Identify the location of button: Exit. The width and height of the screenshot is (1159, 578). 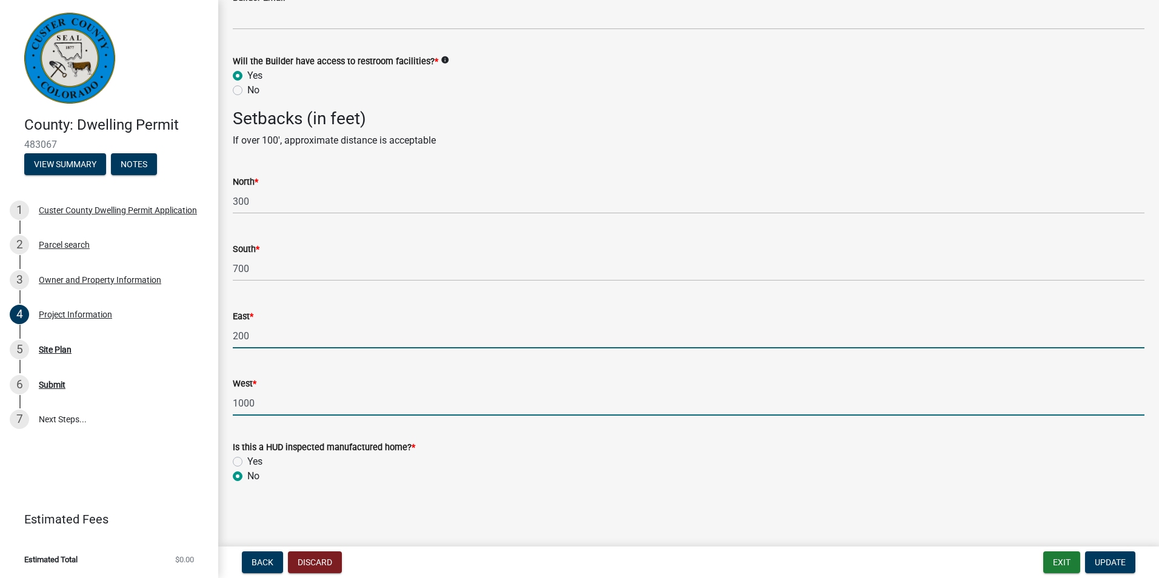
(1061, 562).